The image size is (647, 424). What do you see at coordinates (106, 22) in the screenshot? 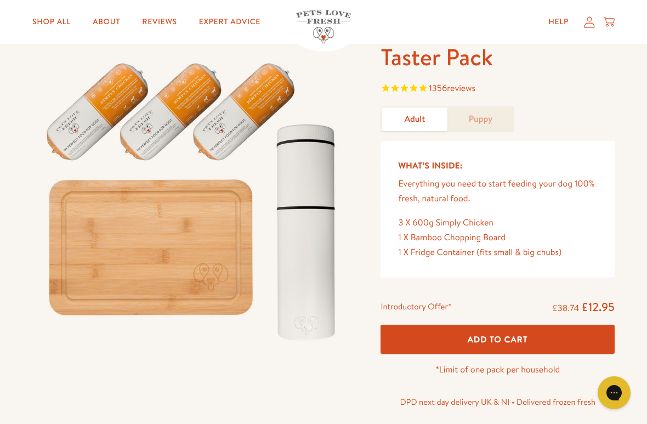
I see `a: About` at bounding box center [106, 22].